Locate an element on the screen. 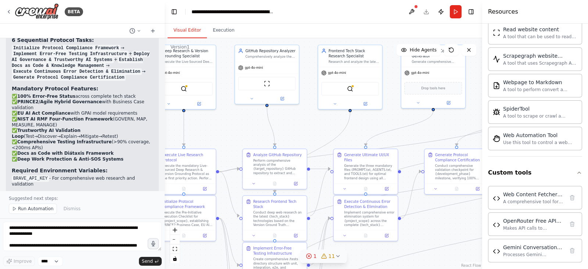 The height and width of the screenshot is (269, 588). div: Deep Research & Version Grounding SpecialistExecute the Live-Sourced Deep Research & Version Grou... is located at coordinates (184, 77).